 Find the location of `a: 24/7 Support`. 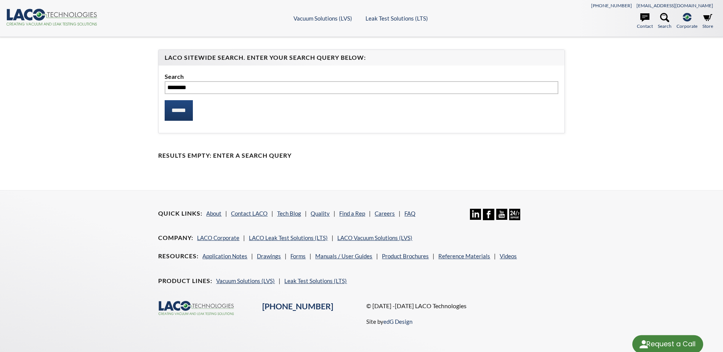

a: 24/7 Support is located at coordinates (514, 218).